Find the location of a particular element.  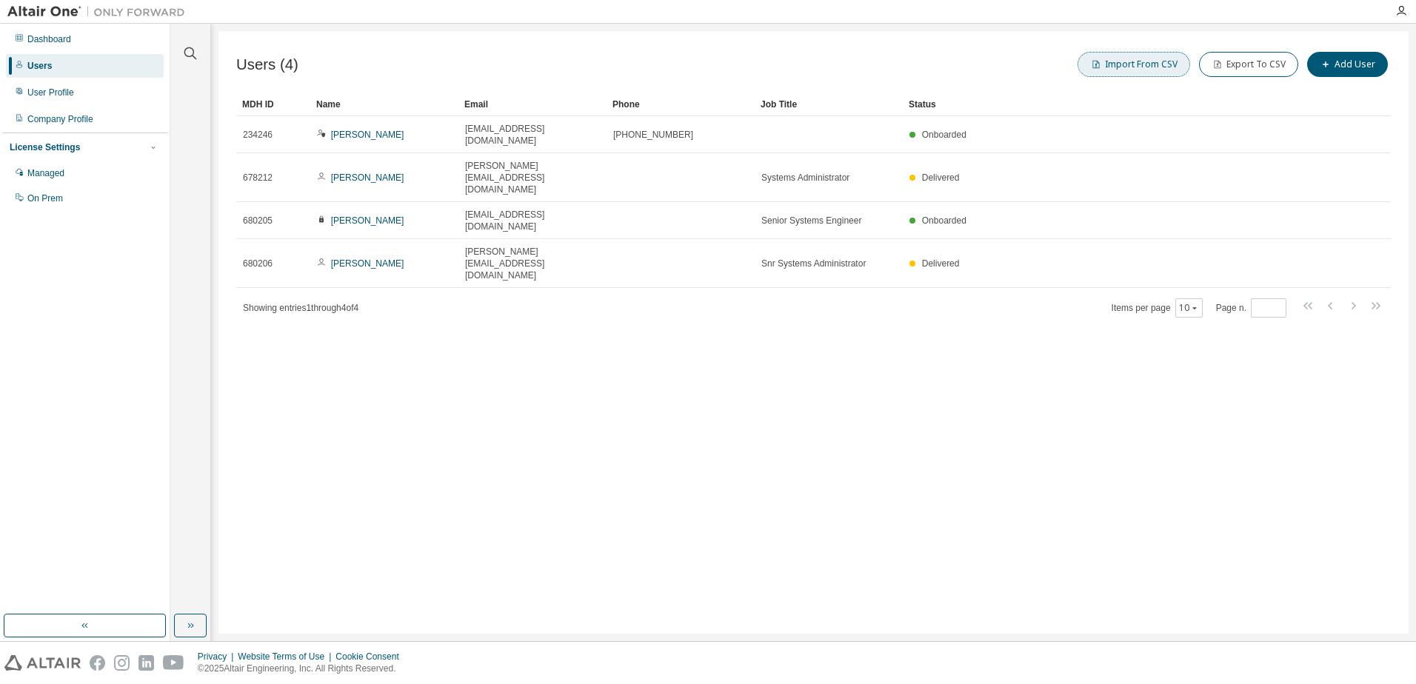

div: On Prem is located at coordinates (45, 198).